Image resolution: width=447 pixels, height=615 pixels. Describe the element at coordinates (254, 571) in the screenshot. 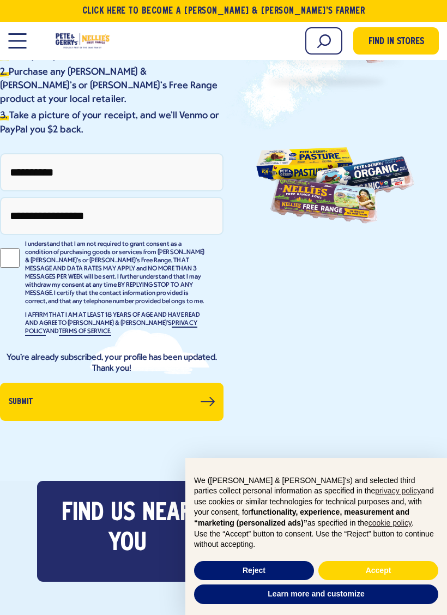

I see `button: Reject` at that location.